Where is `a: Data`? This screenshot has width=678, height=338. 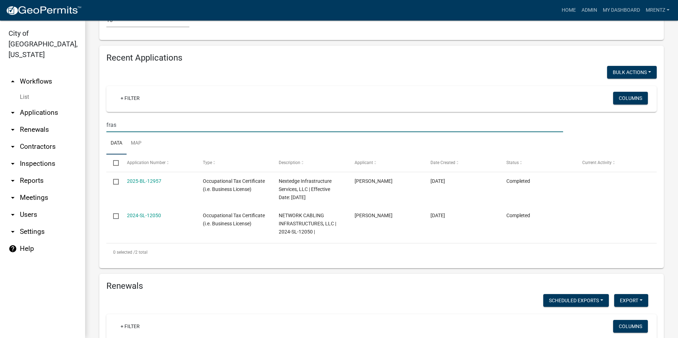 a: Data is located at coordinates (116, 144).